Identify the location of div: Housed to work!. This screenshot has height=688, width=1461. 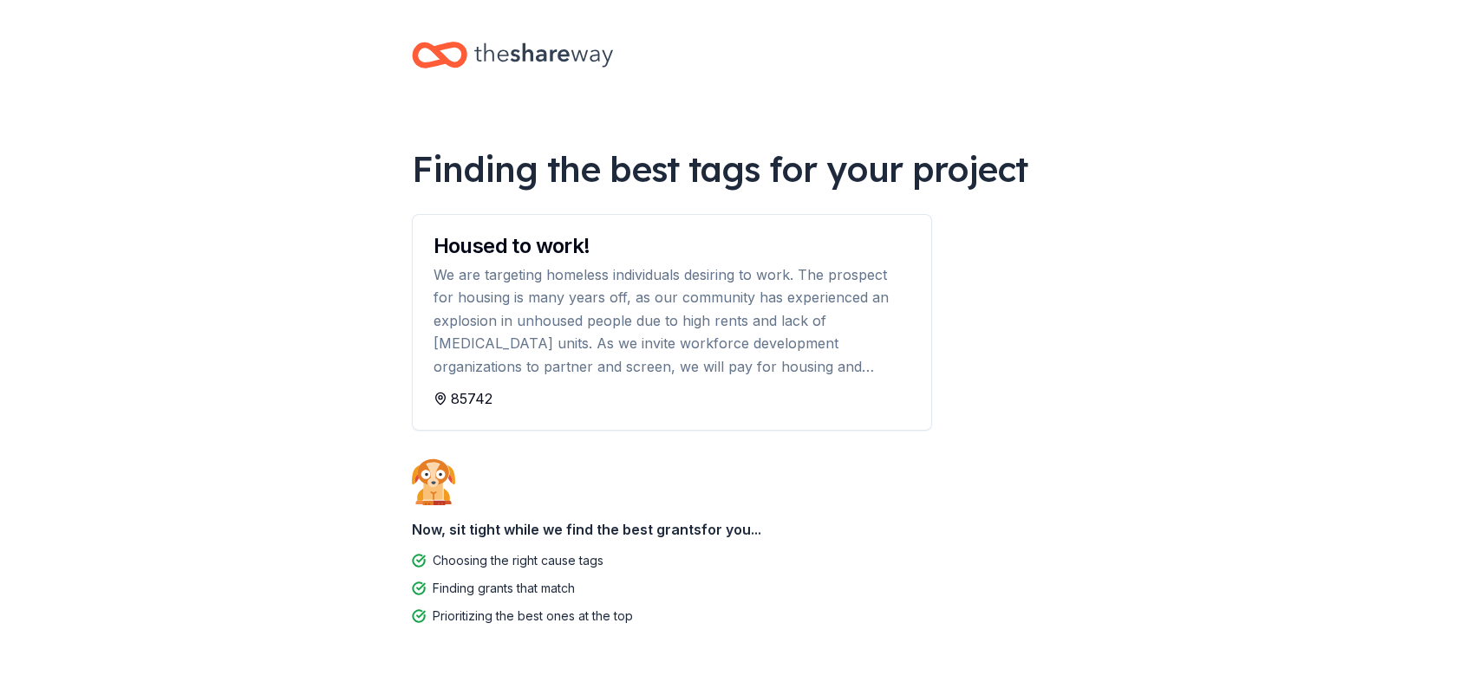
(672, 246).